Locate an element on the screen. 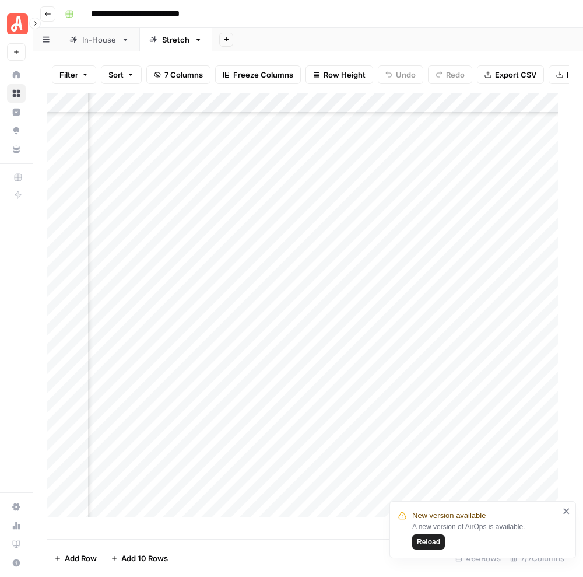 Image resolution: width=583 pixels, height=577 pixels. button: Sort is located at coordinates (121, 75).